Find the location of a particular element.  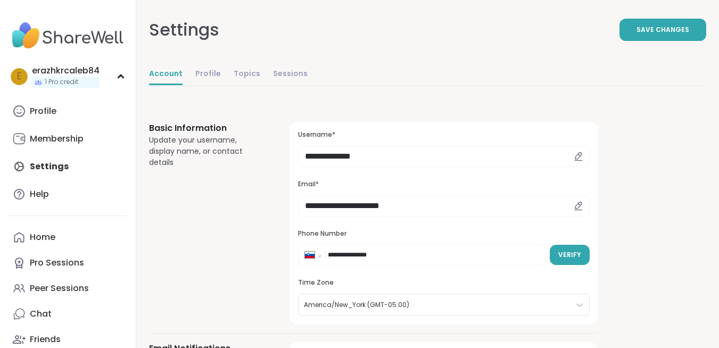

button: Verify is located at coordinates (570, 255).